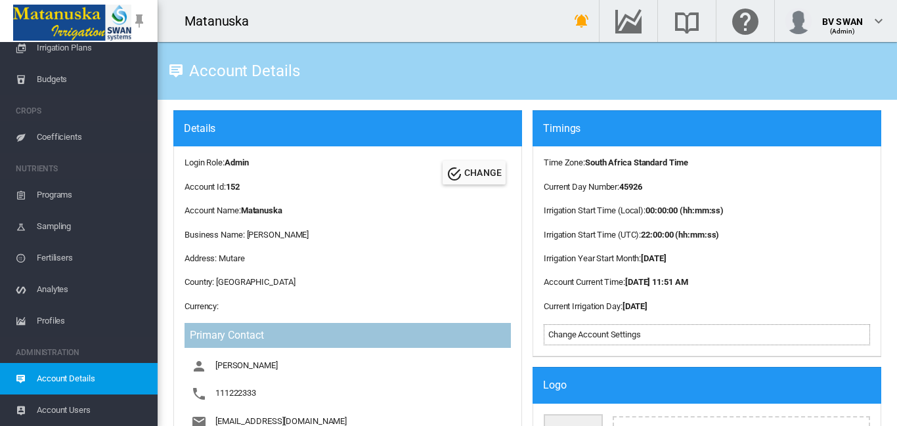 The image size is (897, 426). I want to click on button: Change Account Details, so click(474, 173).